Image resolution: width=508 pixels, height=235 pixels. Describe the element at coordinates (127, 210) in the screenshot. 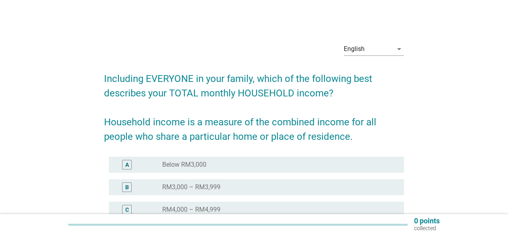

I see `div: C` at that location.